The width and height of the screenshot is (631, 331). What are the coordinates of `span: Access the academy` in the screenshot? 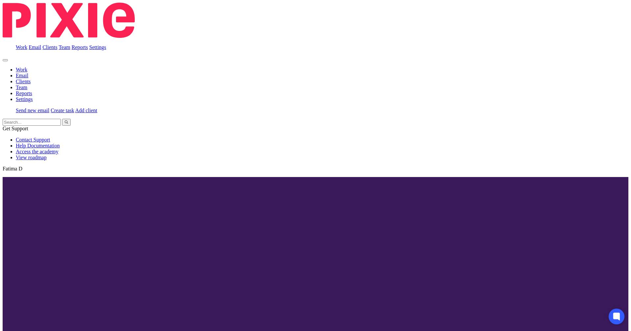 It's located at (37, 151).